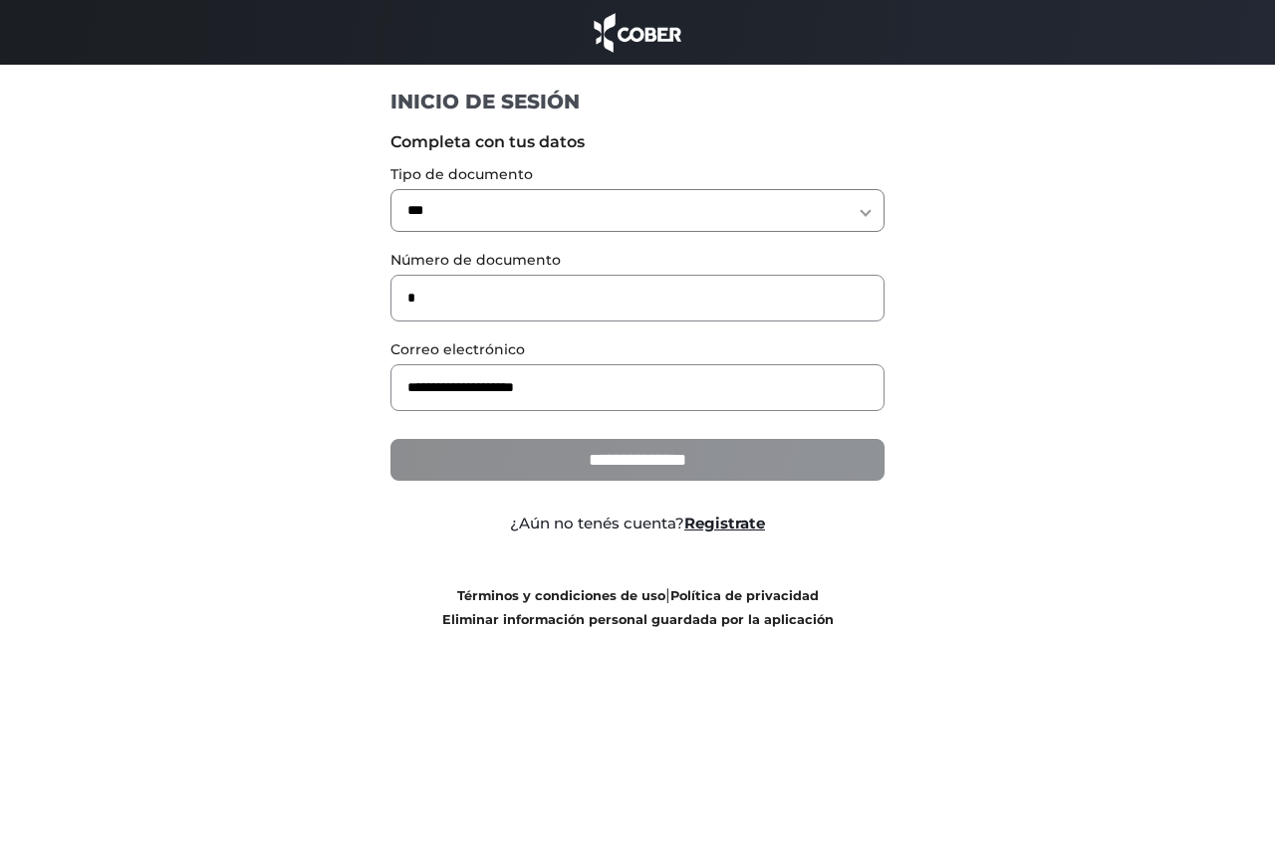 This screenshot has width=1275, height=841. I want to click on a: Eliminar información personal guardada por la aplicación, so click(637, 619).